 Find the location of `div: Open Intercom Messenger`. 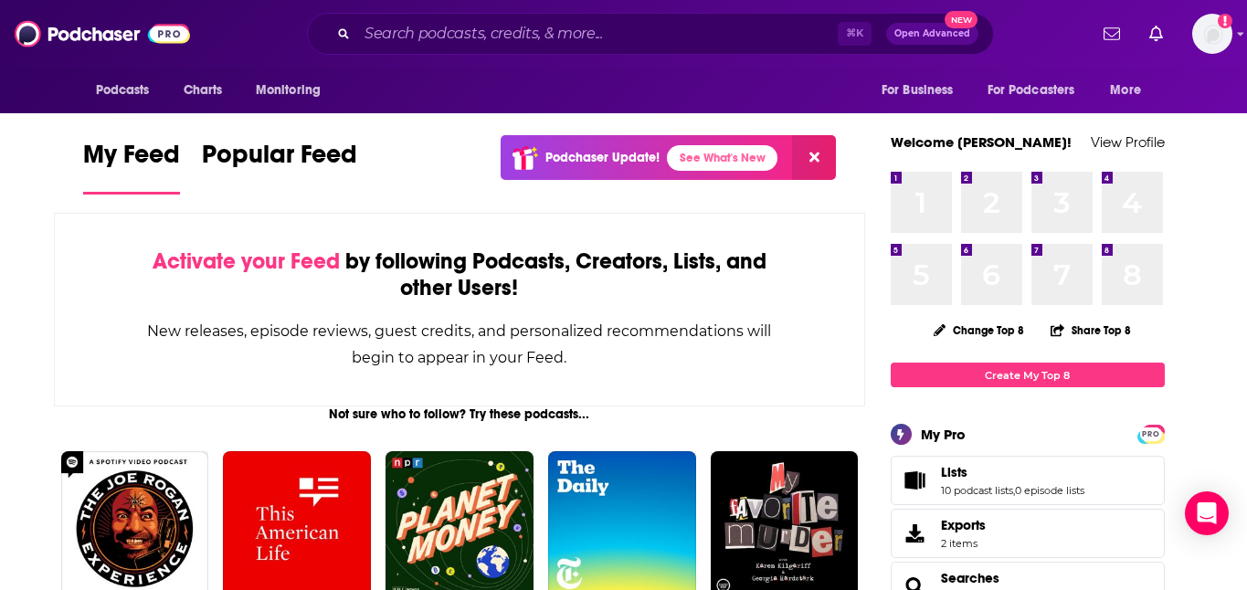

div: Open Intercom Messenger is located at coordinates (1206, 513).